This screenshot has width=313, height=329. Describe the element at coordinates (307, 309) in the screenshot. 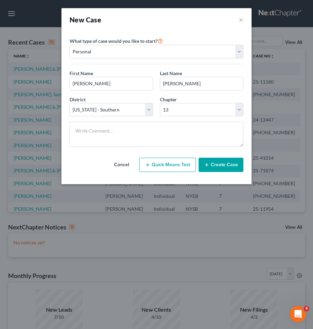

I see `span: 4` at that location.